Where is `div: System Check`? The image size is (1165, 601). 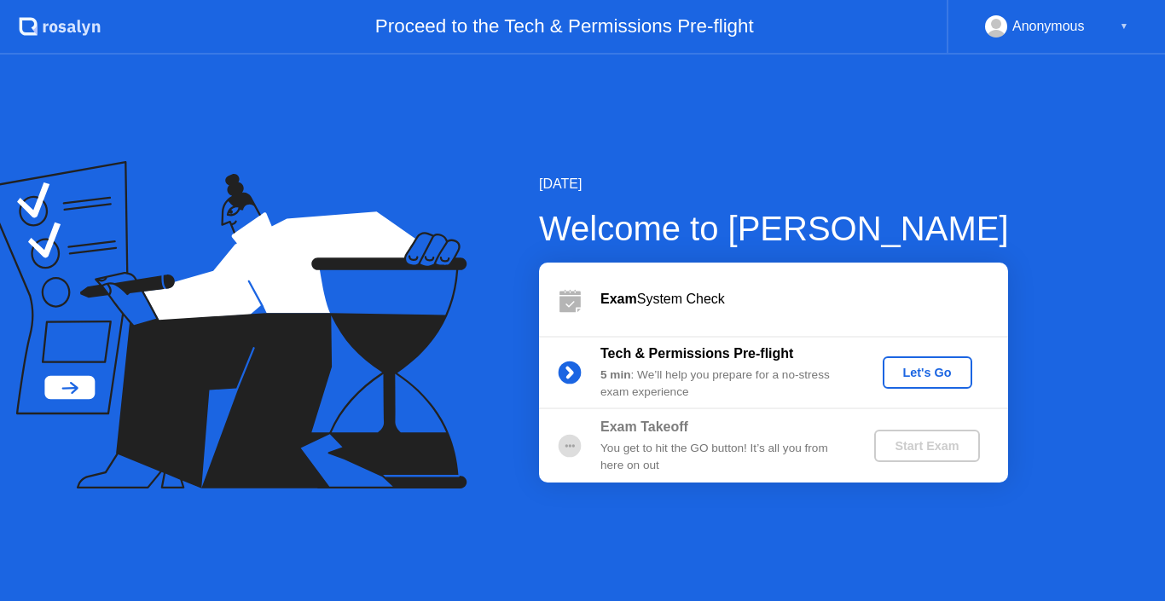 div: System Check is located at coordinates (804, 299).